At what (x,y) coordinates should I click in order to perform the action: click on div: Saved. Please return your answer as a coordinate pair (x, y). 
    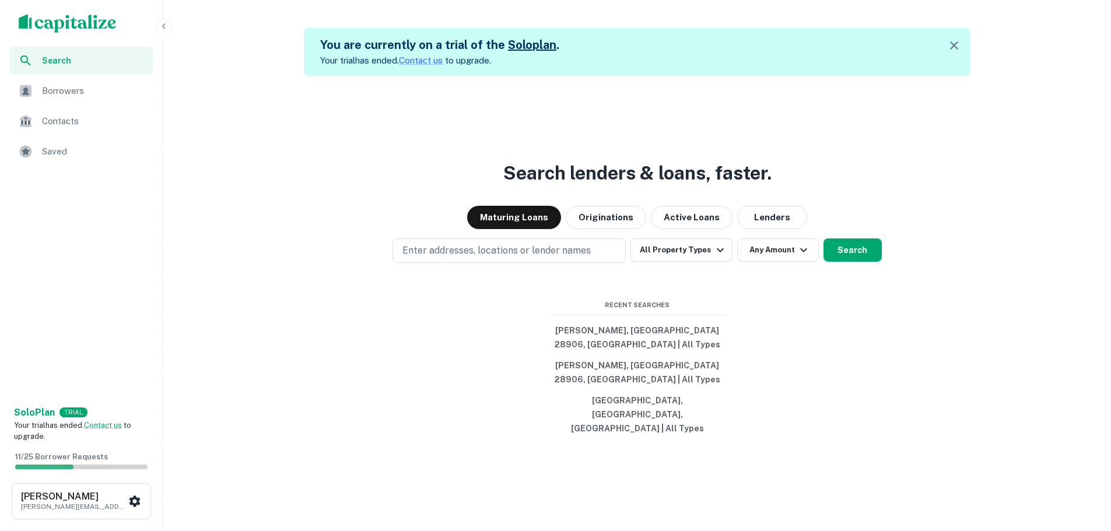
    Looking at the image, I should click on (81, 152).